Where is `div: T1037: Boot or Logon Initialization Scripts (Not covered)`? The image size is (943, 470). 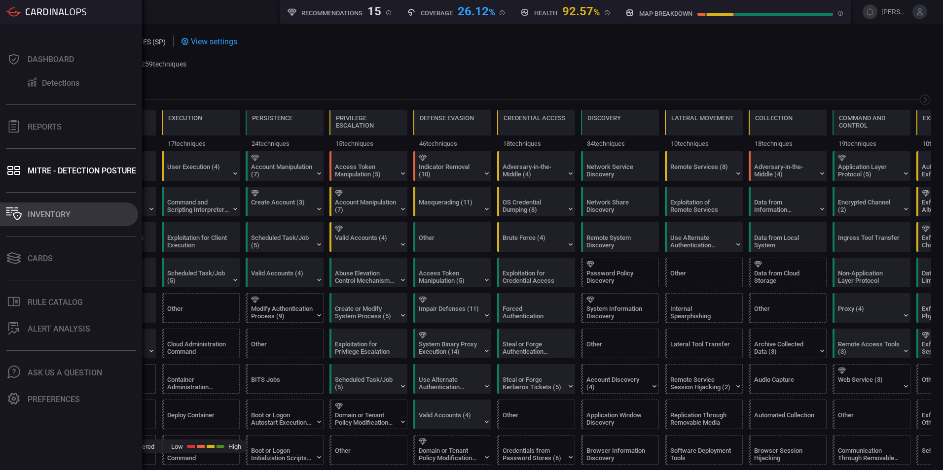
div: T1037: Boot or Logon Initialization Scripts (Not covered) is located at coordinates (284, 450).